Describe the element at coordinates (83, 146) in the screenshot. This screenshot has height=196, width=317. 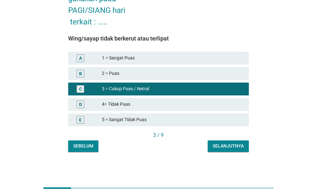
I see `div: Sebelum` at that location.